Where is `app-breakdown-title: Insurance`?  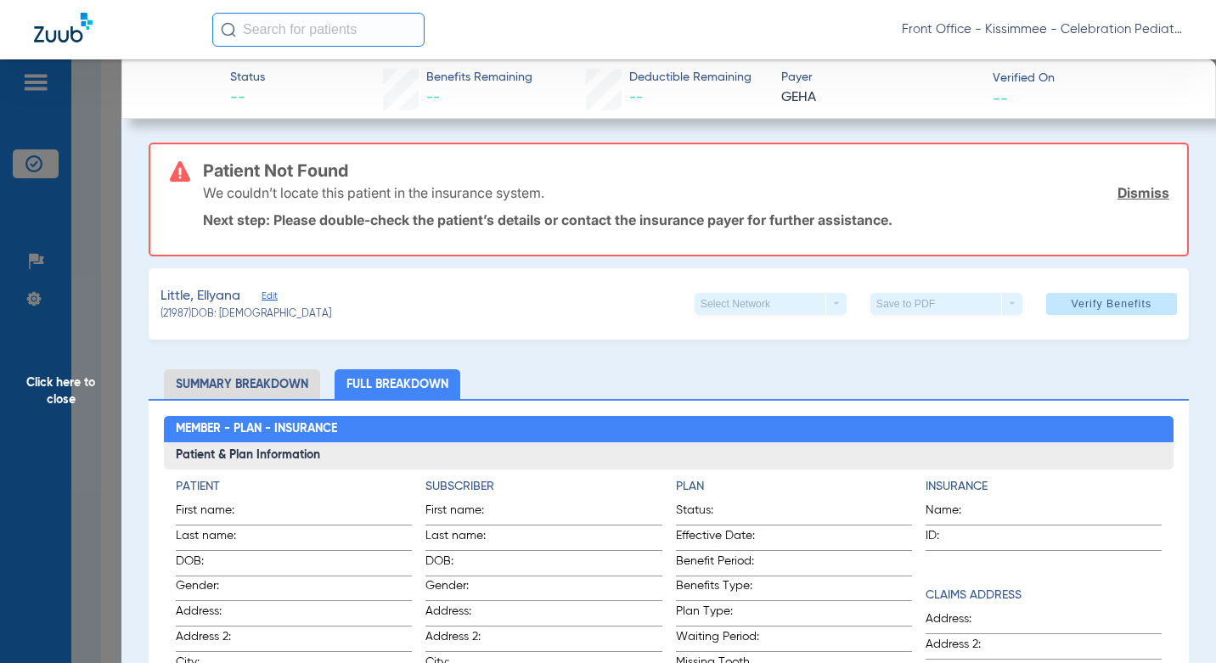
app-breakdown-title: Insurance is located at coordinates (1044, 487).